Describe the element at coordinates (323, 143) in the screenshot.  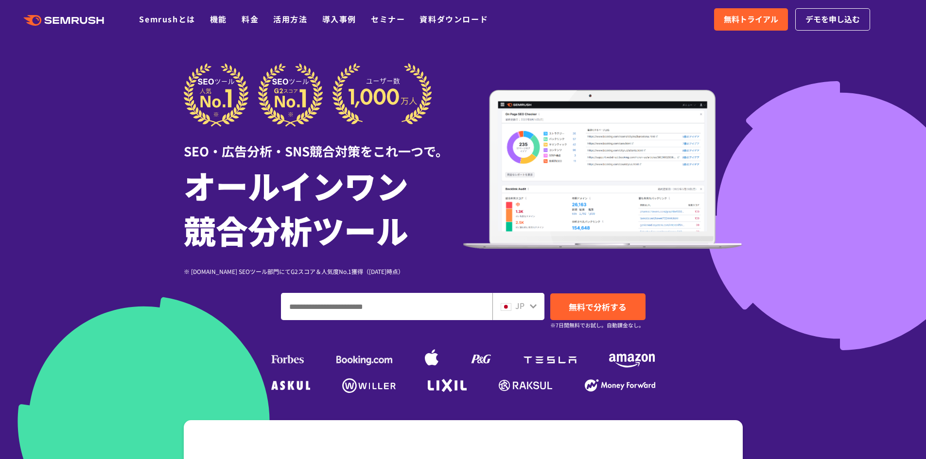
I see `div: SEO・広告分析・SNS競合対策をこれ一つで。` at that location.